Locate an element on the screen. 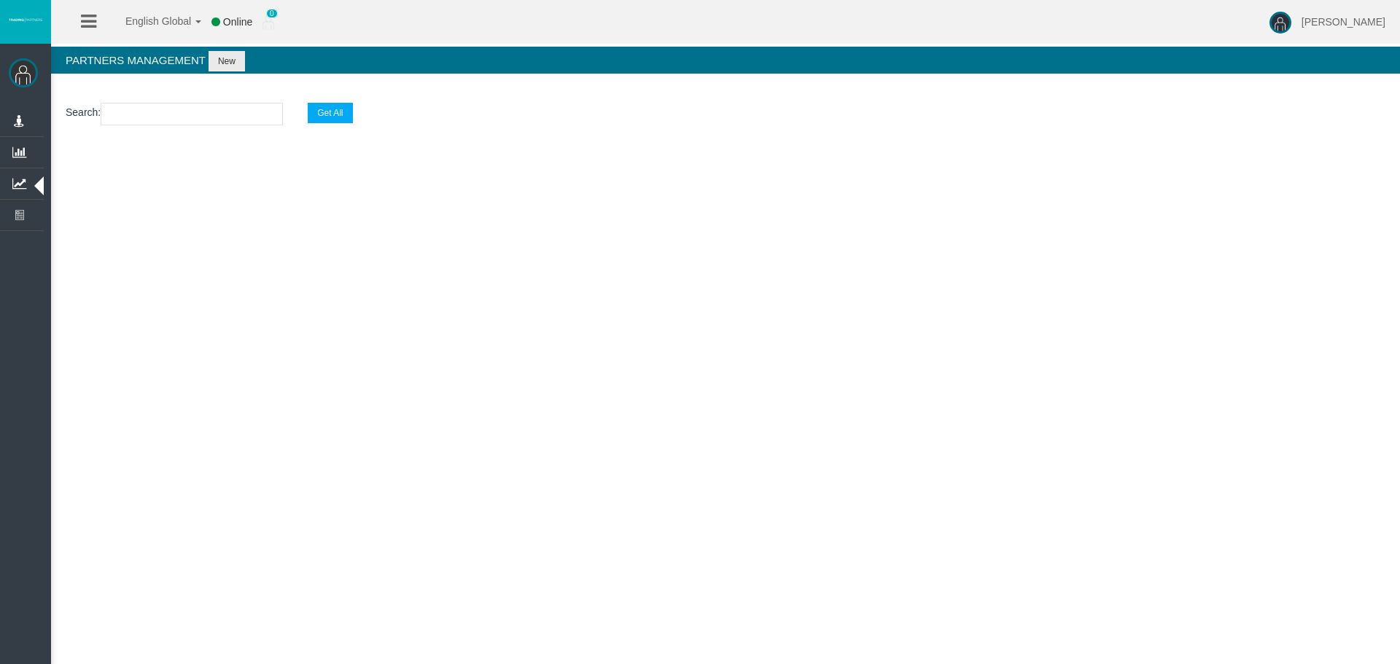 The height and width of the screenshot is (664, 1400). span: Online is located at coordinates (238, 22).